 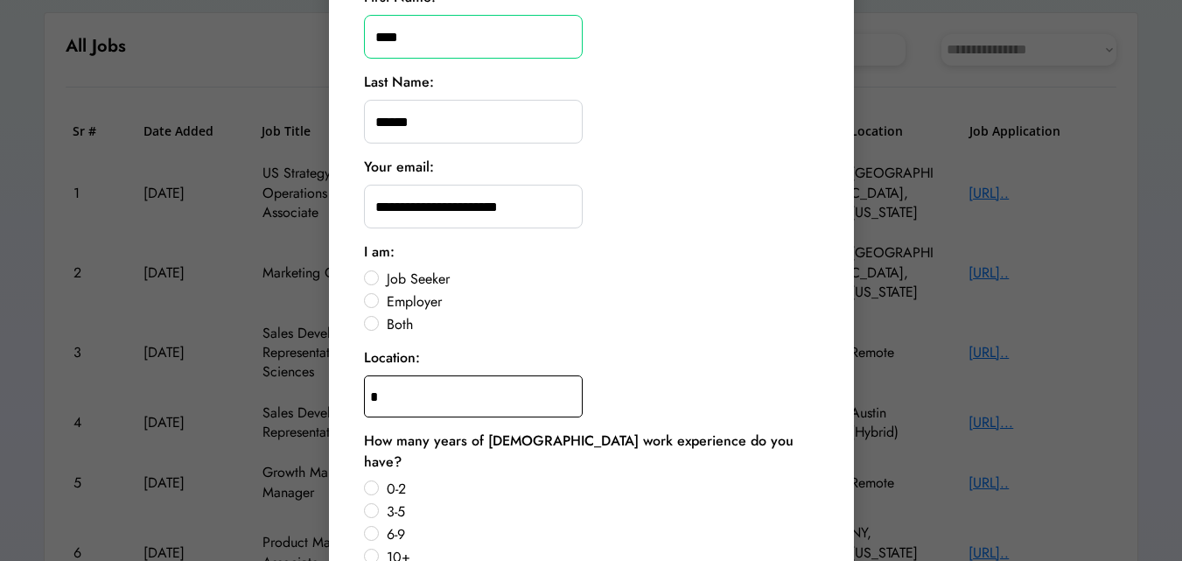 What do you see at coordinates (600, 325) in the screenshot?
I see `label: Both` at bounding box center [600, 325].